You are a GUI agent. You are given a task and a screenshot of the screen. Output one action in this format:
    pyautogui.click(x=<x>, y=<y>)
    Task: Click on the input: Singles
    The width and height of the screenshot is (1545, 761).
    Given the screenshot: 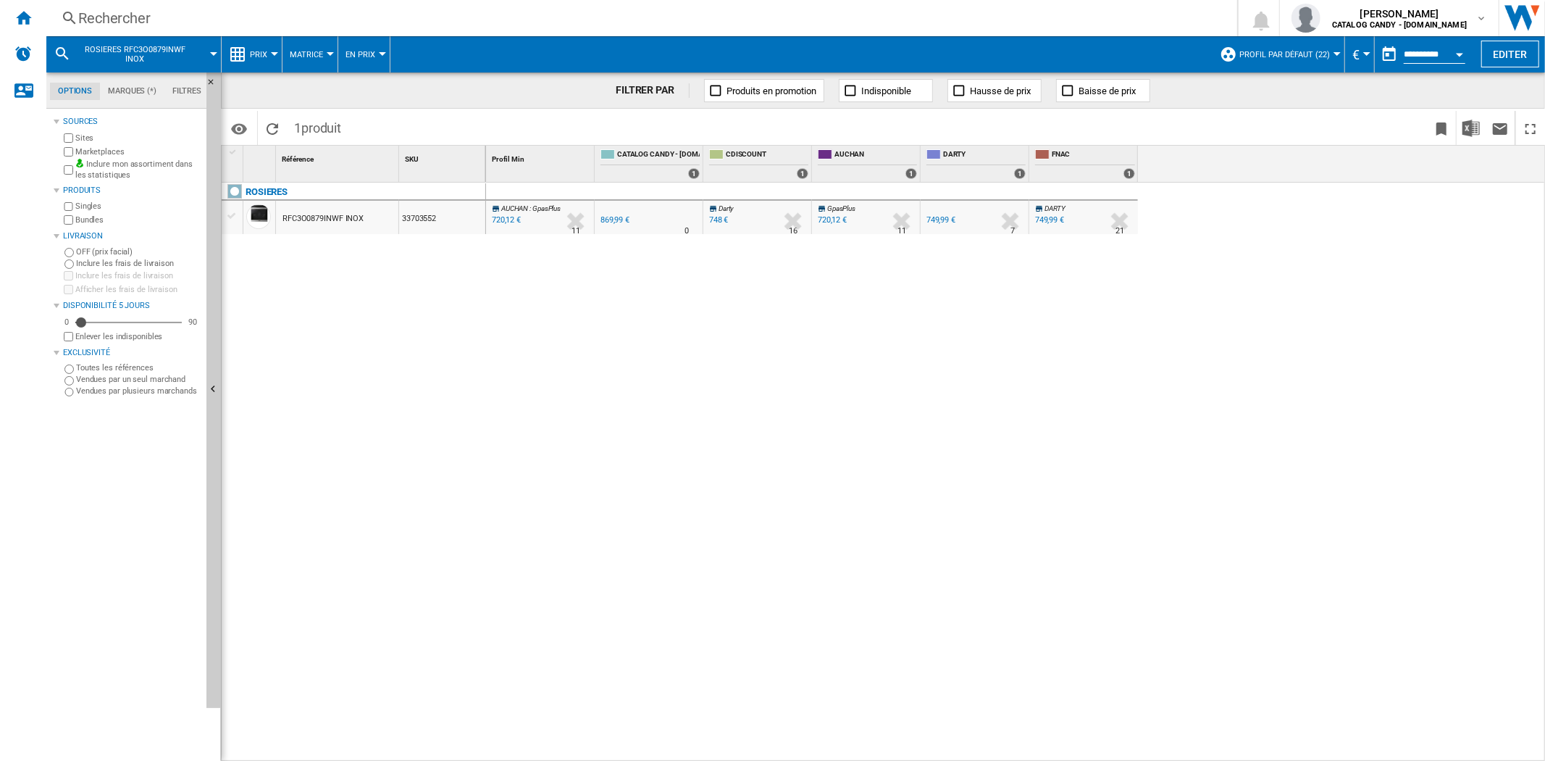 What is the action you would take?
    pyautogui.click(x=68, y=206)
    